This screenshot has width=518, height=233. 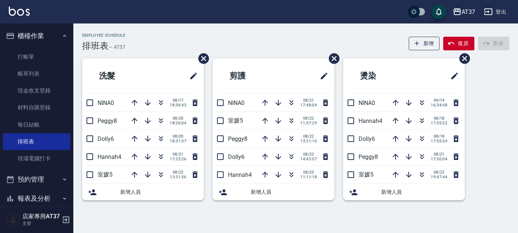 What do you see at coordinates (37, 57) in the screenshot?
I see `a: 打帳單` at bounding box center [37, 57].